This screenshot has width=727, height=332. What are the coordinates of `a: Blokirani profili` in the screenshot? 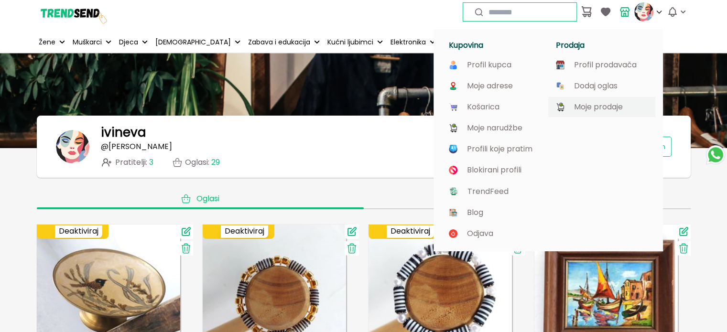 It's located at (494, 170).